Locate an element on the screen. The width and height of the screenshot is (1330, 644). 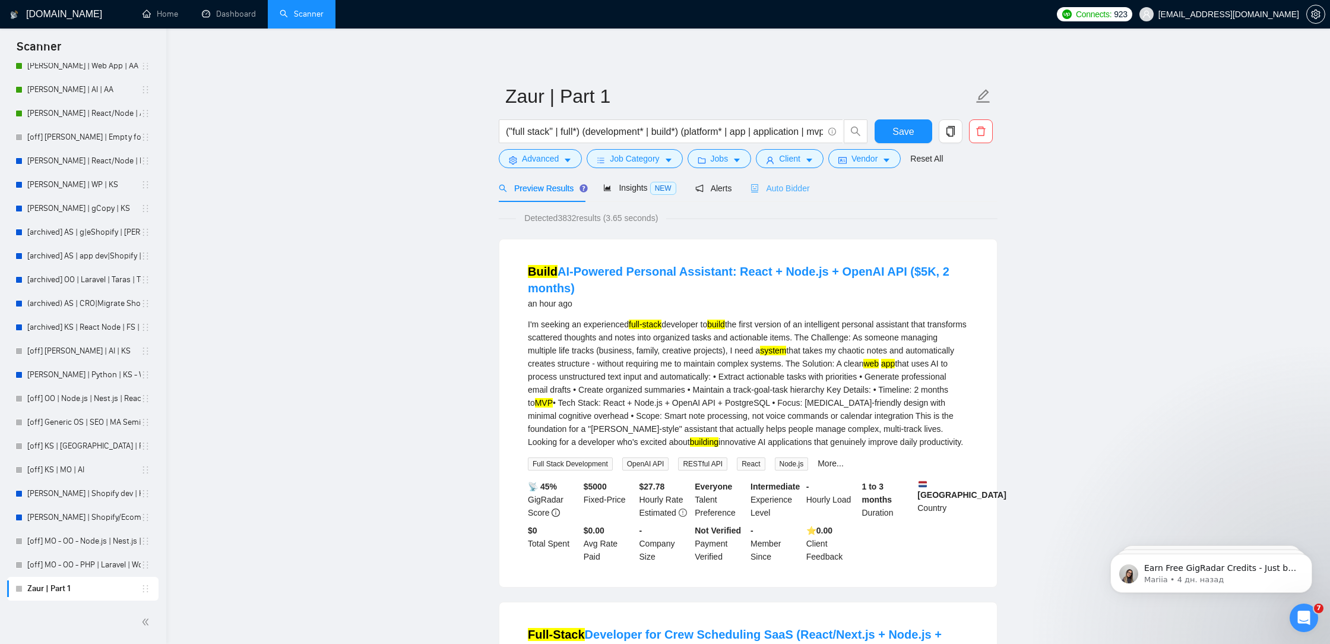
li: [off] MO - OO - Node.js | Nest.js | React.js | Next.js is located at coordinates (83, 541).